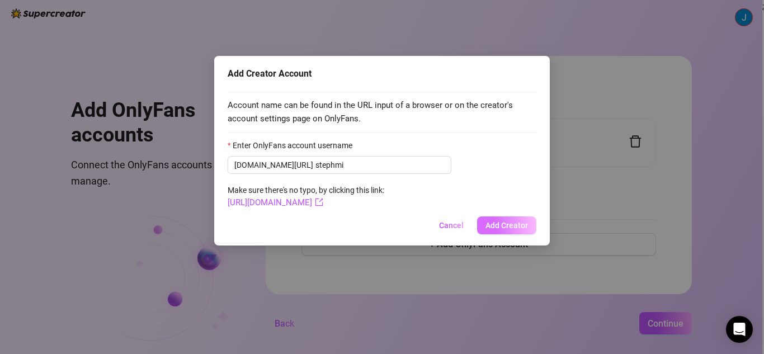 The image size is (764, 354). I want to click on span: Cancel, so click(451, 225).